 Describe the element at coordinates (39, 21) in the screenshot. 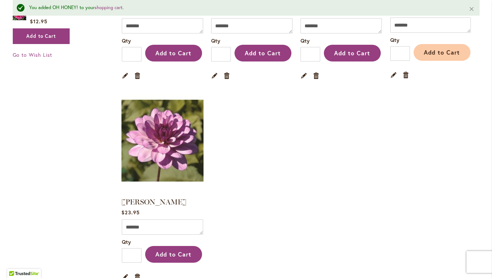

I see `span: $12.95` at that location.